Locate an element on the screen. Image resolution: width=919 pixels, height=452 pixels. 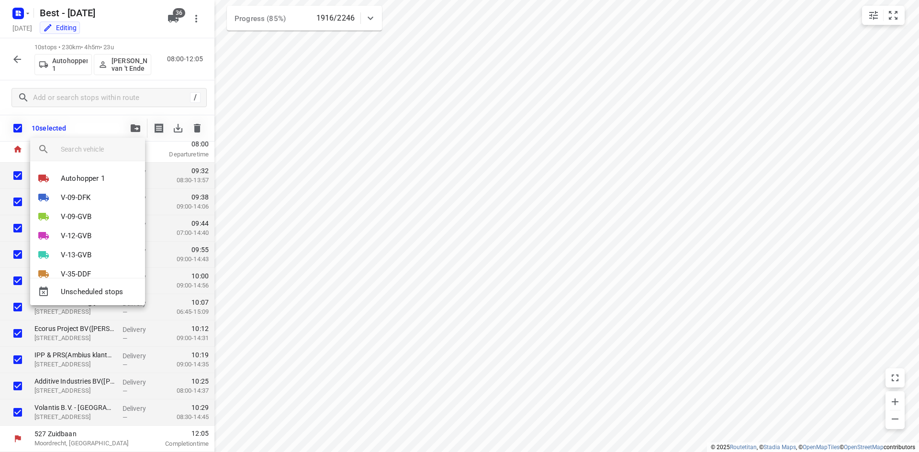
li: V-09-GVB is located at coordinates (88, 217).